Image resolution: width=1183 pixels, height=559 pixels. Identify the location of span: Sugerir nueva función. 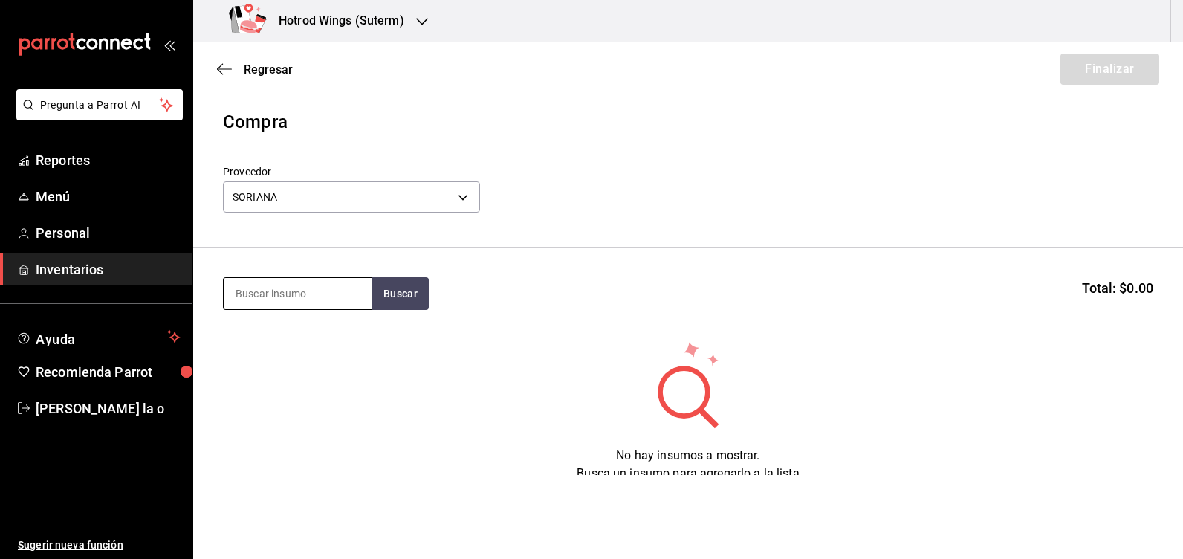
(99, 545).